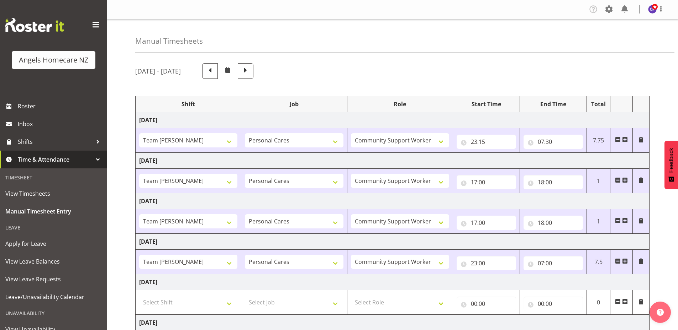 The image size is (678, 330). Describe the element at coordinates (53, 280) in the screenshot. I see `a: View Leave Requests` at that location.